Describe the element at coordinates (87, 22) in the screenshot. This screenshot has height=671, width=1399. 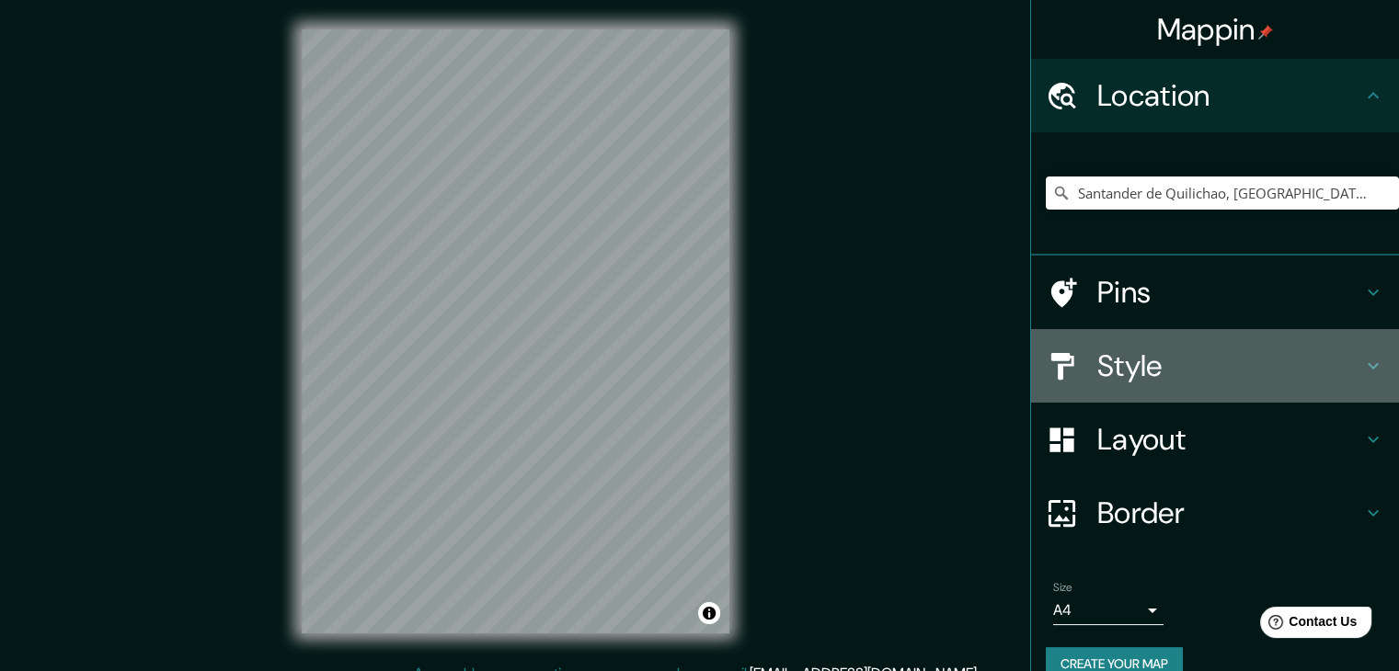
I see `span: Contact Us` at that location.